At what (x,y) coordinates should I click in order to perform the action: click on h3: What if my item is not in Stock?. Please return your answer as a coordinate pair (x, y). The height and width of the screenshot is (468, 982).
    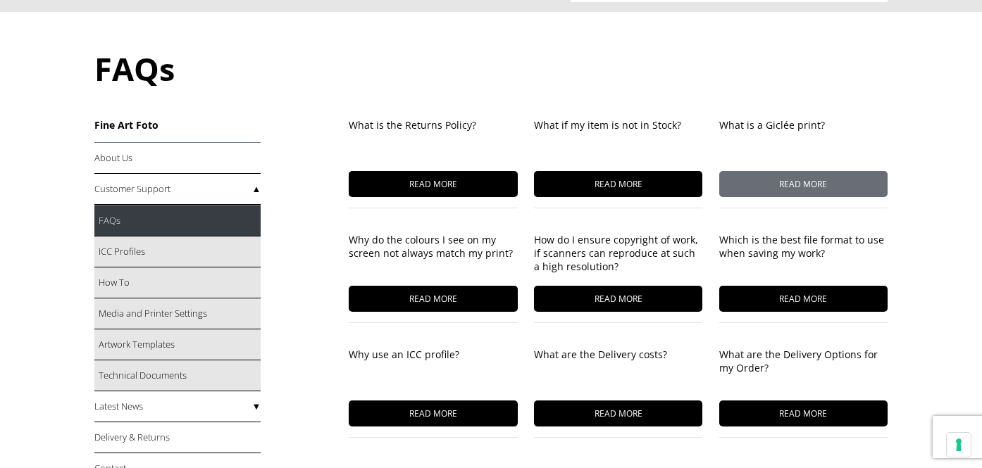
    Looking at the image, I should click on (618, 139).